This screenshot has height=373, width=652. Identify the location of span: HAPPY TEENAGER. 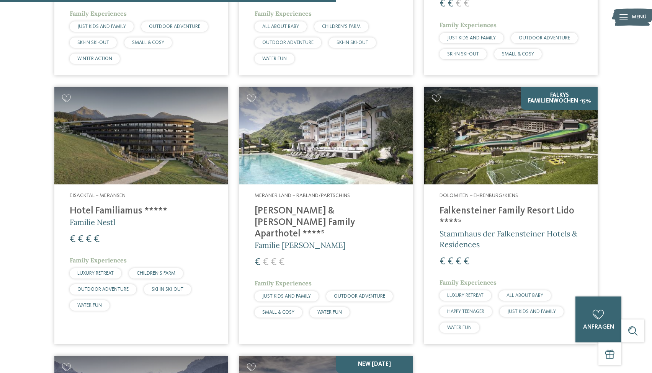
(466, 312).